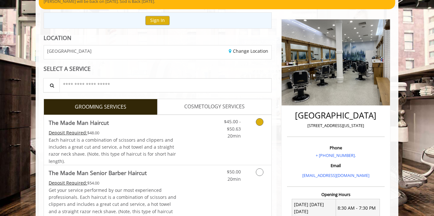  Describe the element at coordinates (57, 38) in the screenshot. I see `b: LOCATION` at that location.